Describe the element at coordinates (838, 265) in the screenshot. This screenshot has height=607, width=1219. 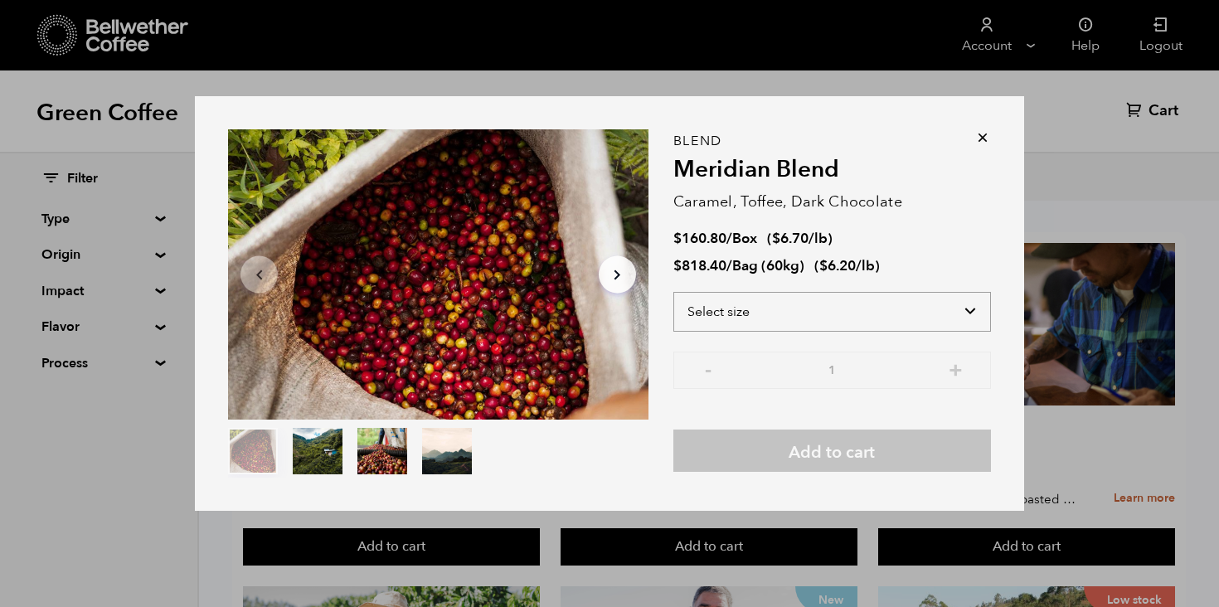
I see `bdi: 6.20` at that location.